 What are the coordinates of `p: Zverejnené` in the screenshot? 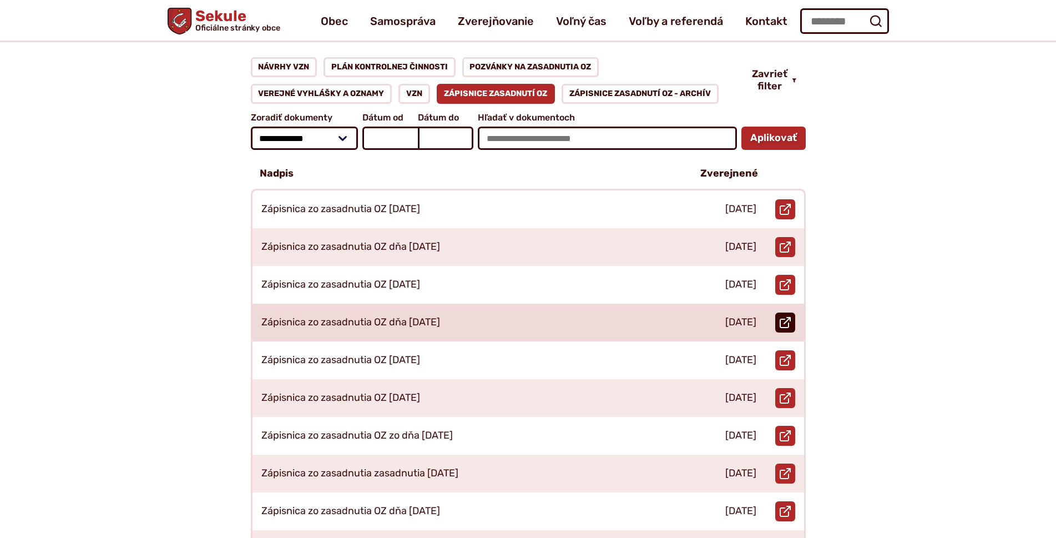 It's located at (729, 174).